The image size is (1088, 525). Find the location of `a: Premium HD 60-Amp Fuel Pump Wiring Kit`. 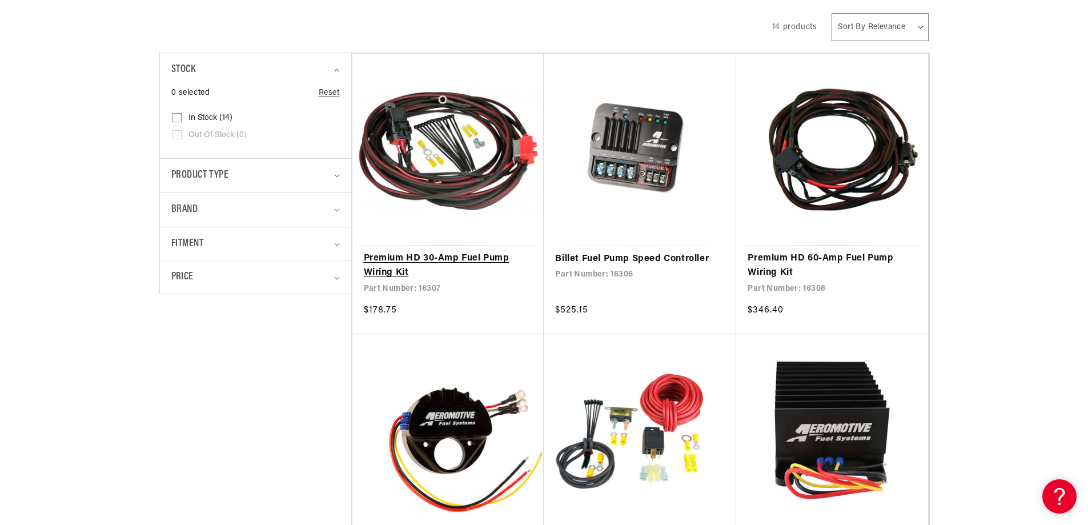

a: Premium HD 60-Amp Fuel Pump Wiring Kit is located at coordinates (832, 265).